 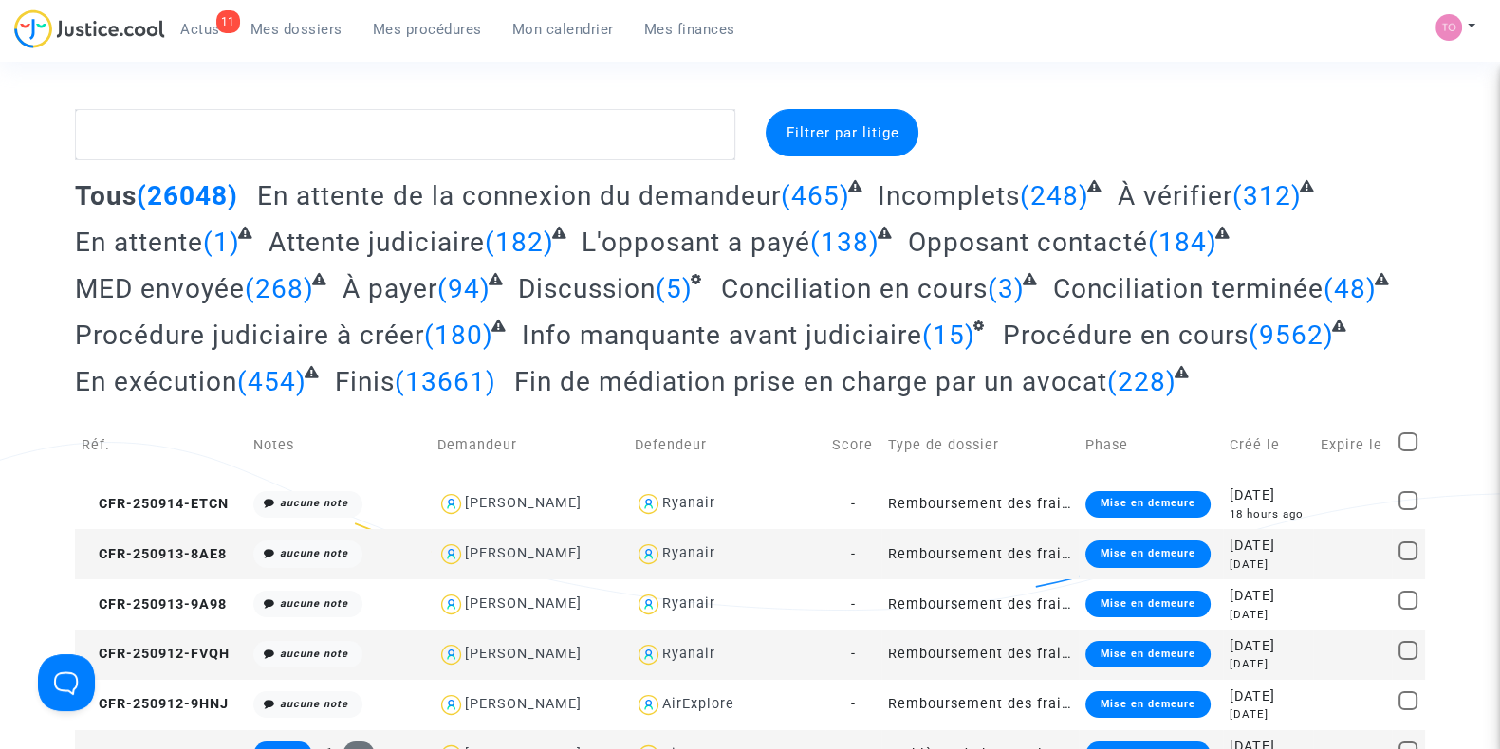 What do you see at coordinates (698, 704) in the screenshot?
I see `div: AirExplore` at bounding box center [698, 704].